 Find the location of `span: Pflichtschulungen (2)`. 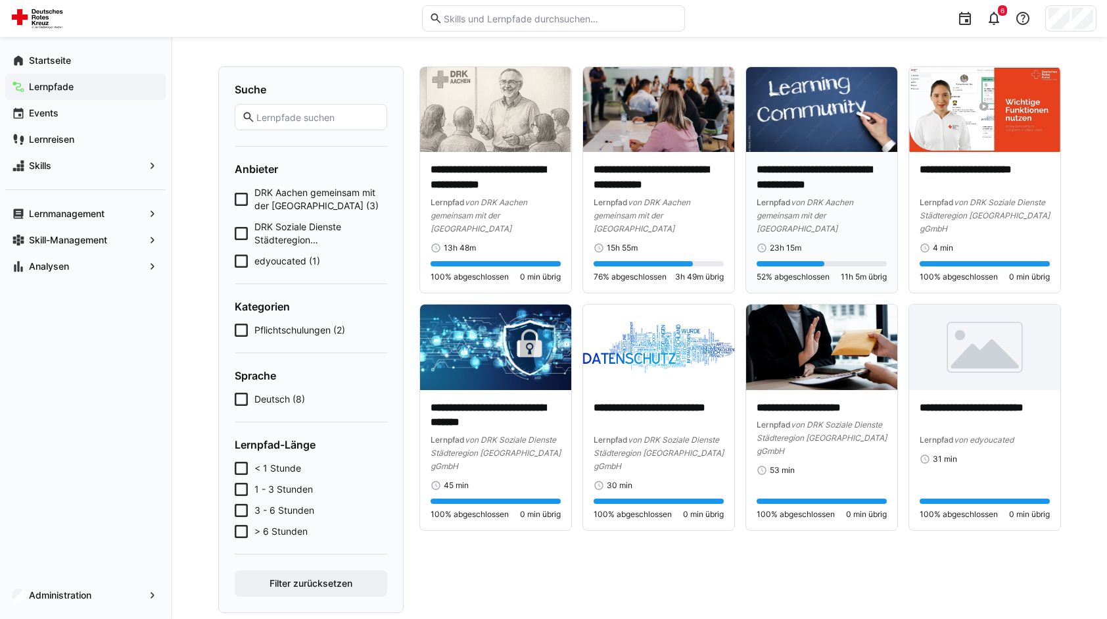

span: Pflichtschulungen (2) is located at coordinates (300, 330).